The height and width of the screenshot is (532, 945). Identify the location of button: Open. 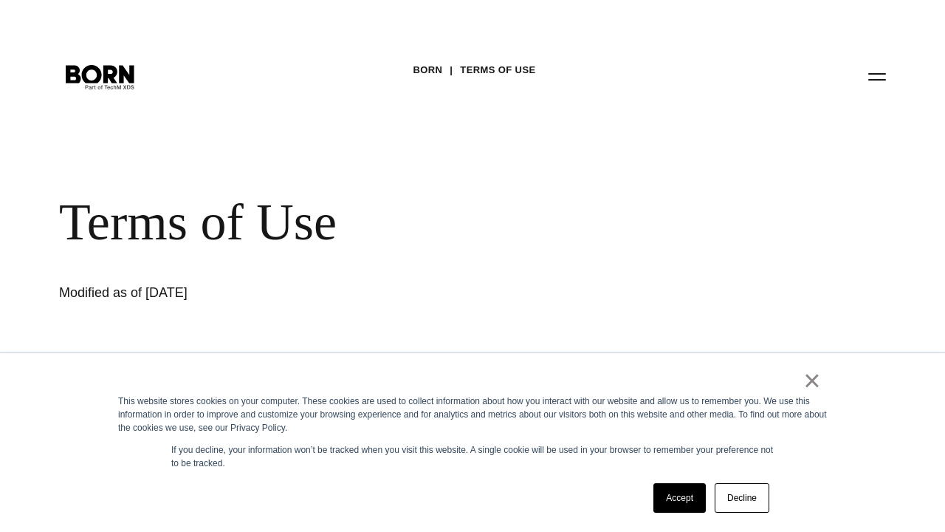
(877, 76).